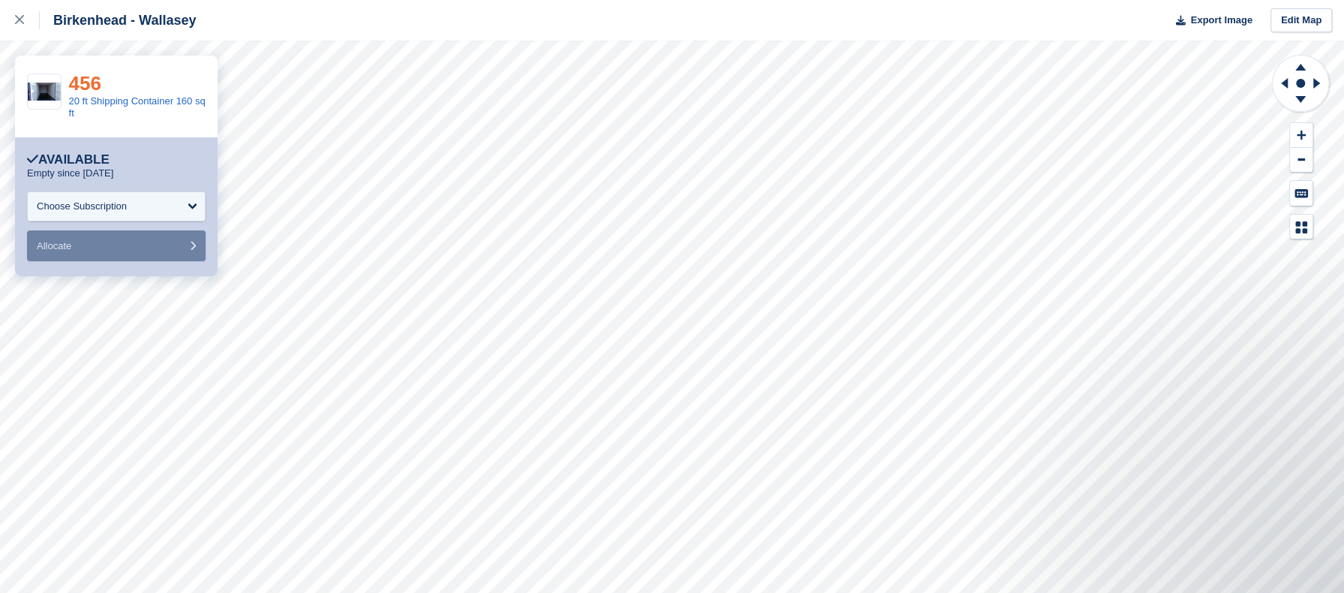 This screenshot has width=1344, height=593. Describe the element at coordinates (1302, 227) in the screenshot. I see `button: Map Legend` at that location.